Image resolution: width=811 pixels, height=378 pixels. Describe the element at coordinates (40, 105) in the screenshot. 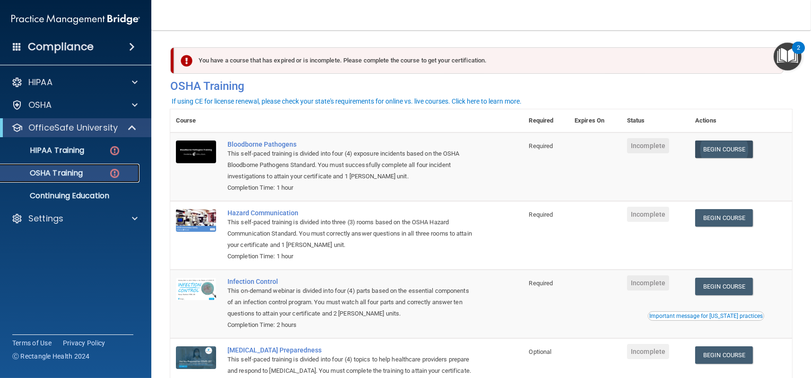

I see `p: OSHA` at that location.